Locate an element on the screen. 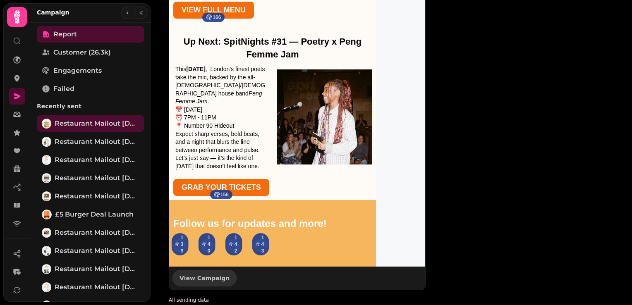  p: Expect sharp verses, bold beats, and a night that blurs the line between performance and pulse. L... is located at coordinates (221, 150).